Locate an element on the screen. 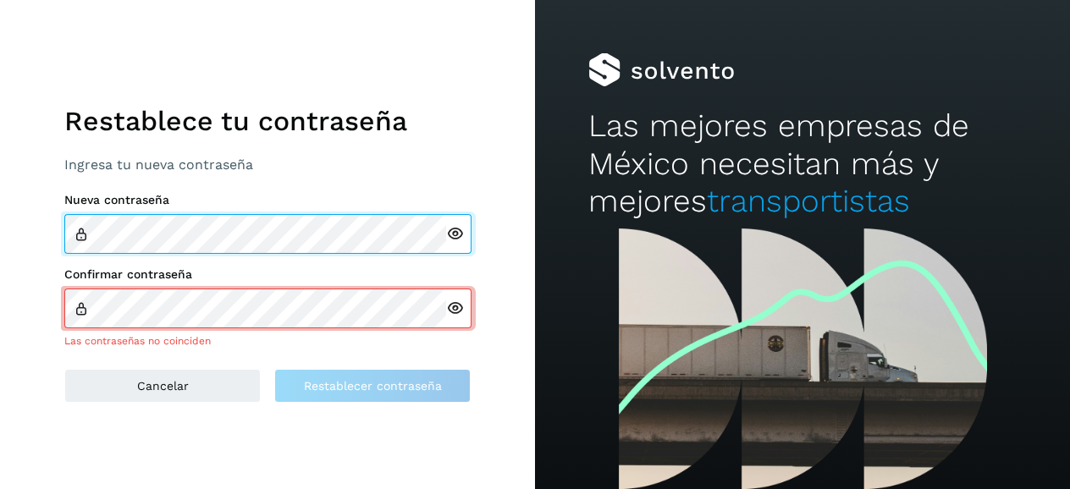 This screenshot has height=489, width=1070. h2: Las mejores empresas de México necesitan más y mejores is located at coordinates (802, 163).